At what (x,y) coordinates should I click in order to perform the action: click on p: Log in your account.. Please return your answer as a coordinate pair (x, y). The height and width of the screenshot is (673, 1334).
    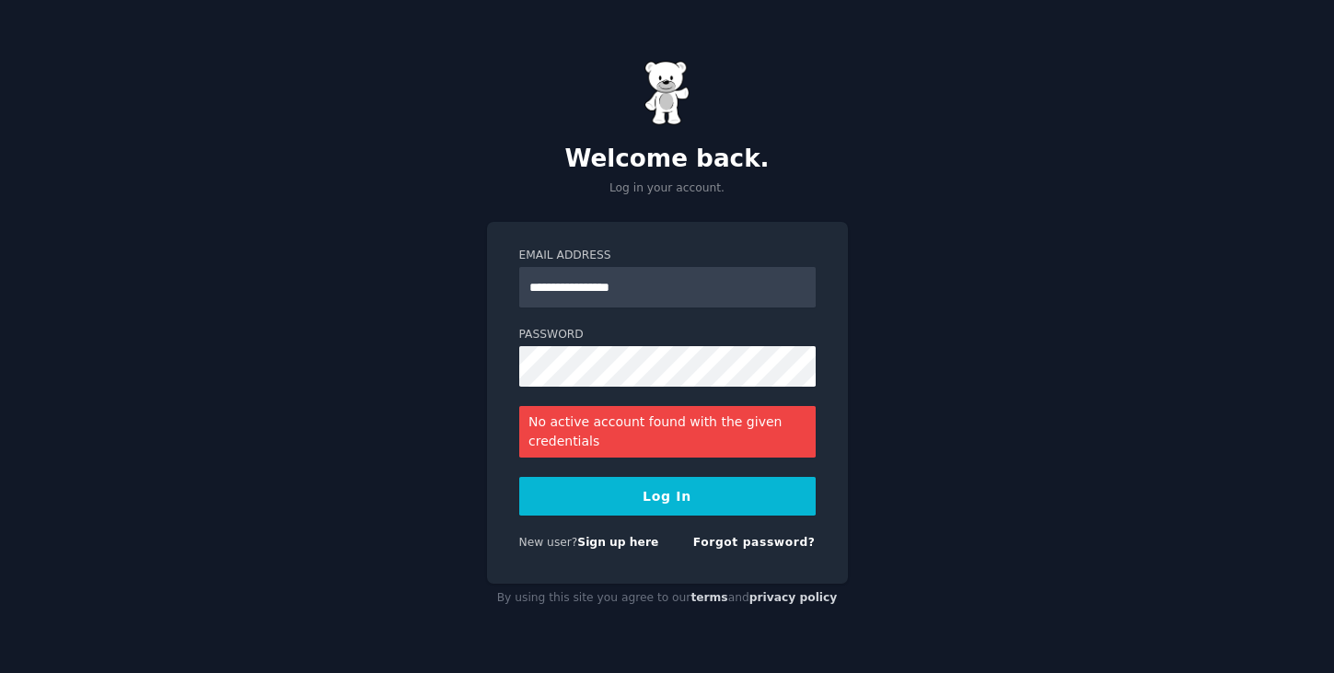
    Looking at the image, I should click on (668, 189).